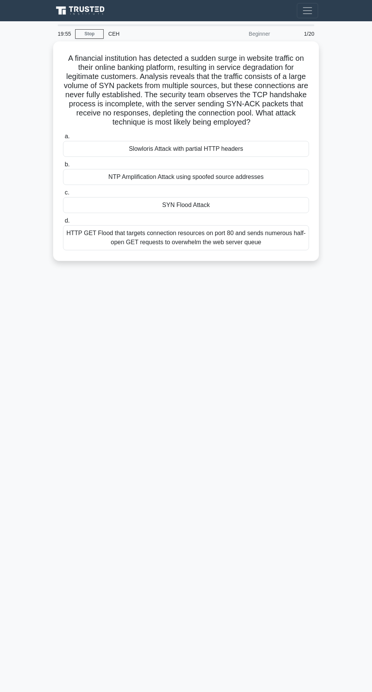  What do you see at coordinates (67, 136) in the screenshot?
I see `span: a.` at bounding box center [67, 136].